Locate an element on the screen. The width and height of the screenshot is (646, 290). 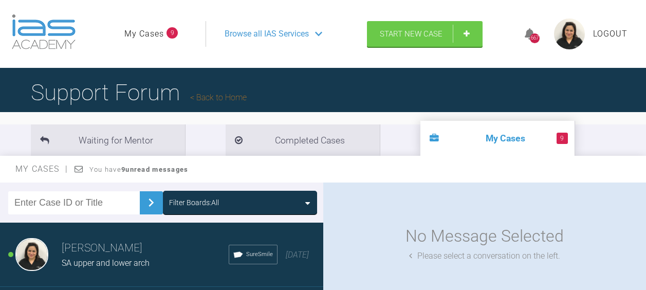
a: Back to Home is located at coordinates (219, 97).